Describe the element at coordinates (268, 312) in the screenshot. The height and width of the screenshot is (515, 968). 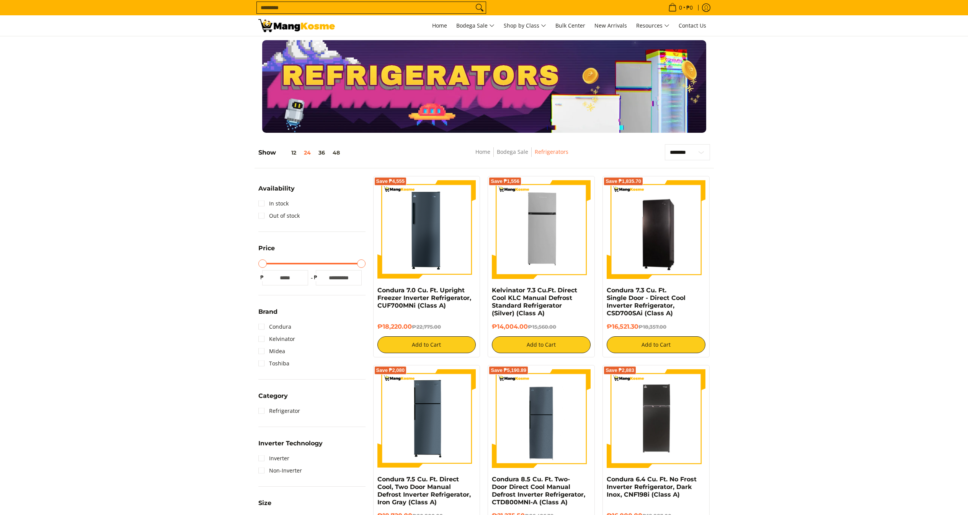
I see `span: Brand` at that location.